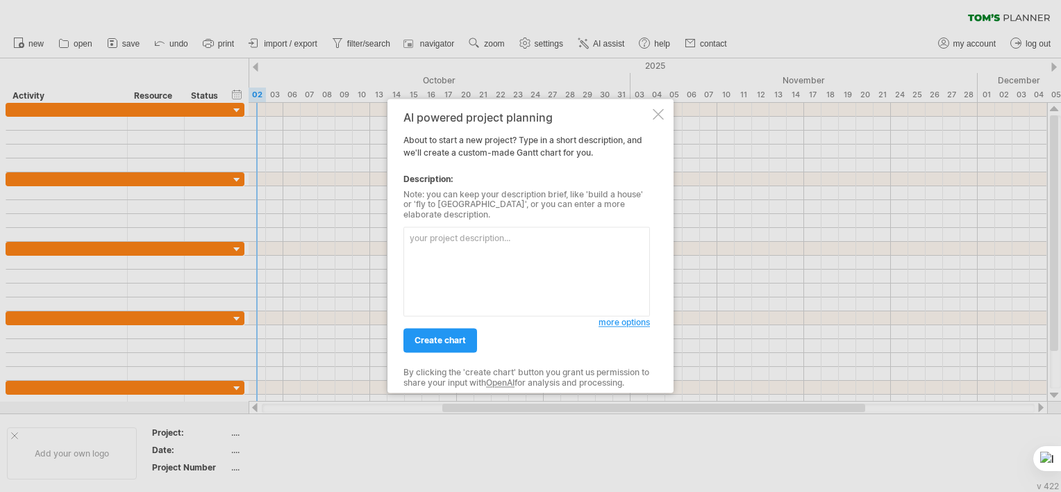  Describe the element at coordinates (624, 323) in the screenshot. I see `a: more options` at that location.